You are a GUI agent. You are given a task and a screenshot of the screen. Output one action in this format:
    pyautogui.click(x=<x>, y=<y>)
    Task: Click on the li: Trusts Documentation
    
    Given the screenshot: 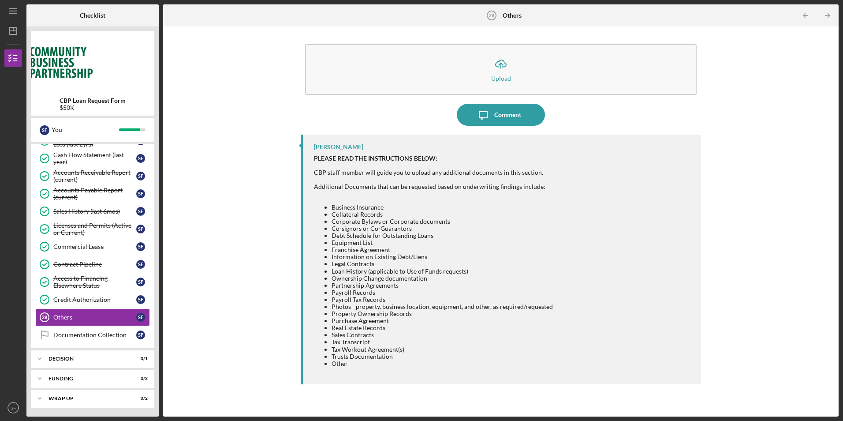 What is the action you would take?
    pyautogui.click(x=442, y=356)
    